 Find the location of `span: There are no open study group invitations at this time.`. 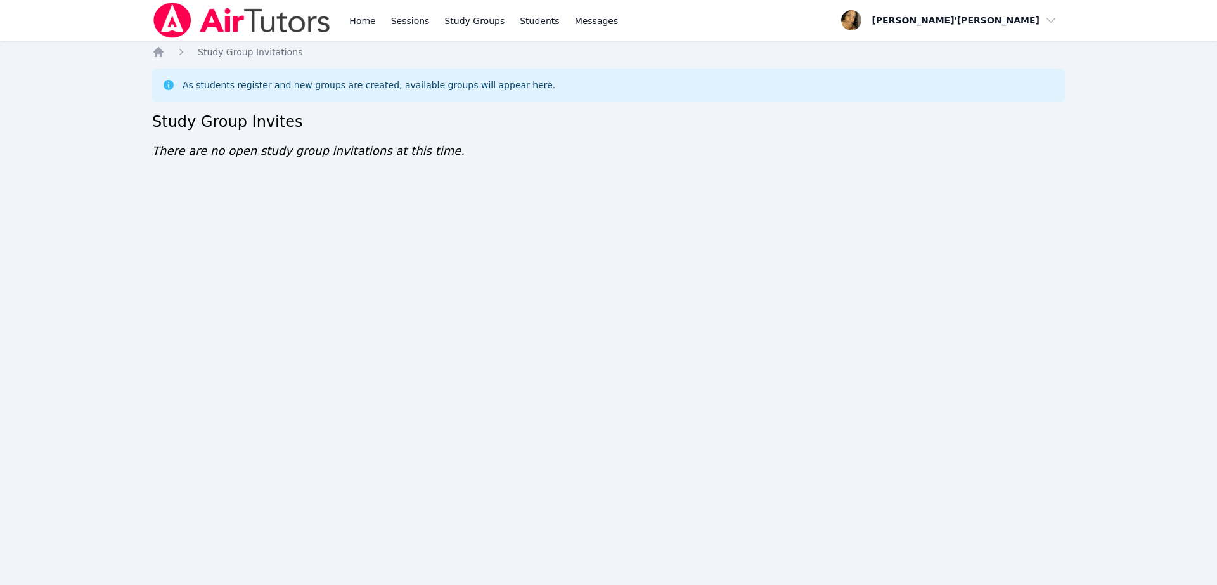

span: There are no open study group invitations at this time. is located at coordinates (308, 150).